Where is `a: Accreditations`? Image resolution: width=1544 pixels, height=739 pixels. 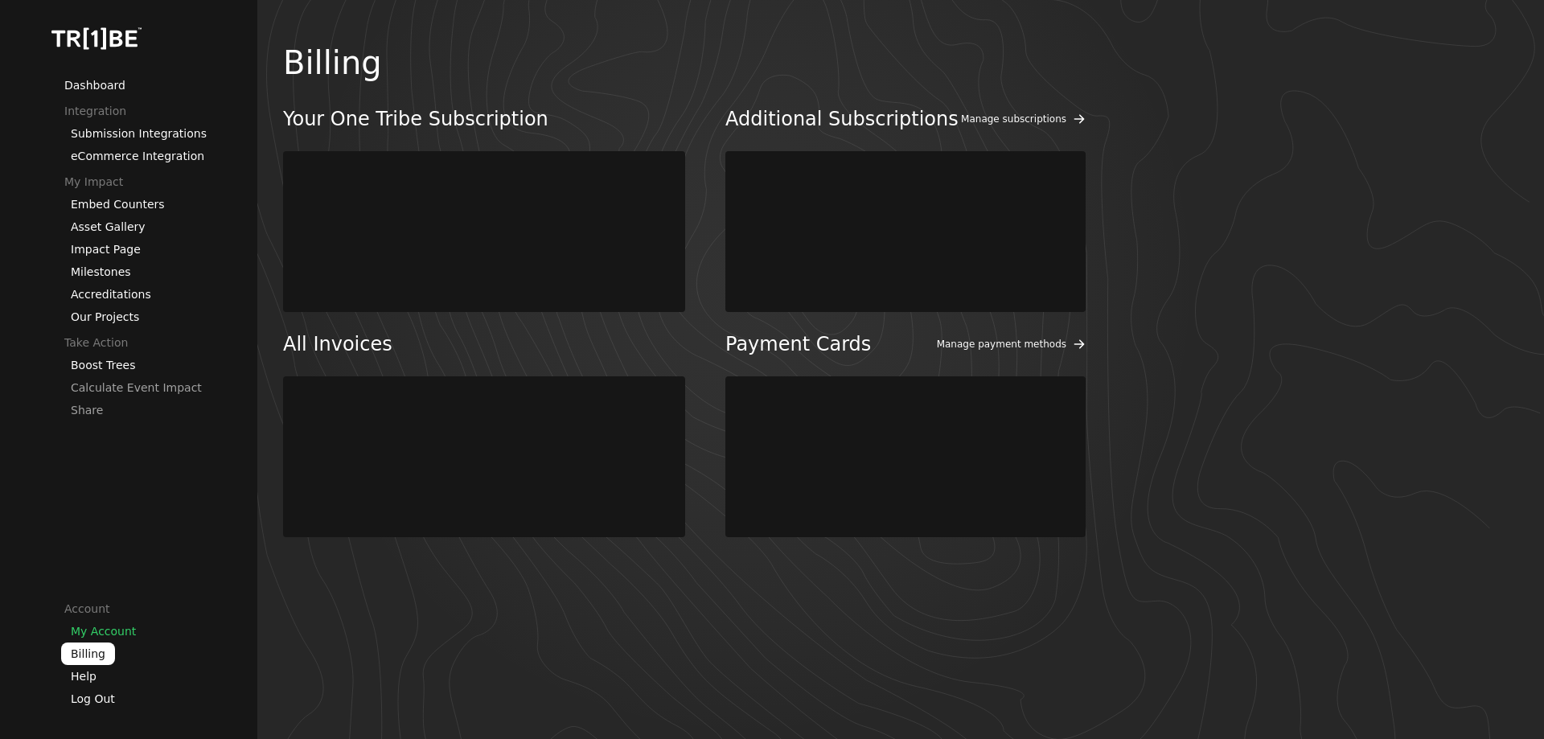 a: Accreditations is located at coordinates (111, 294).